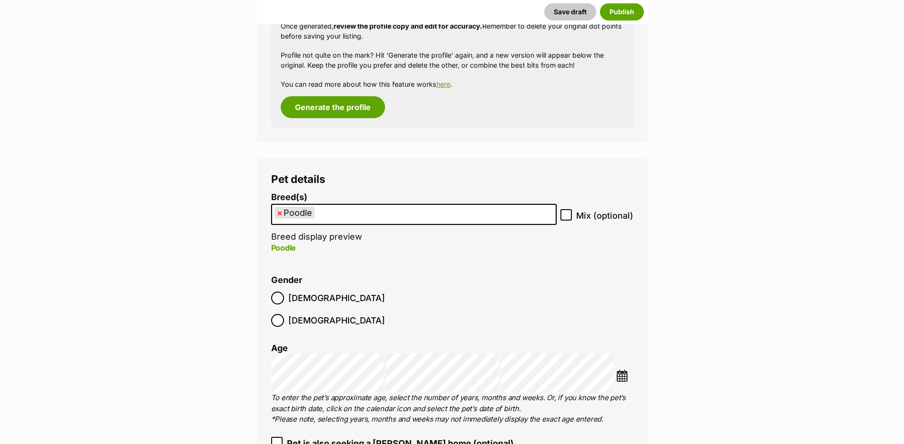 The height and width of the screenshot is (444, 904). Describe the element at coordinates (295, 213) in the screenshot. I see `li: Poodle` at that location.